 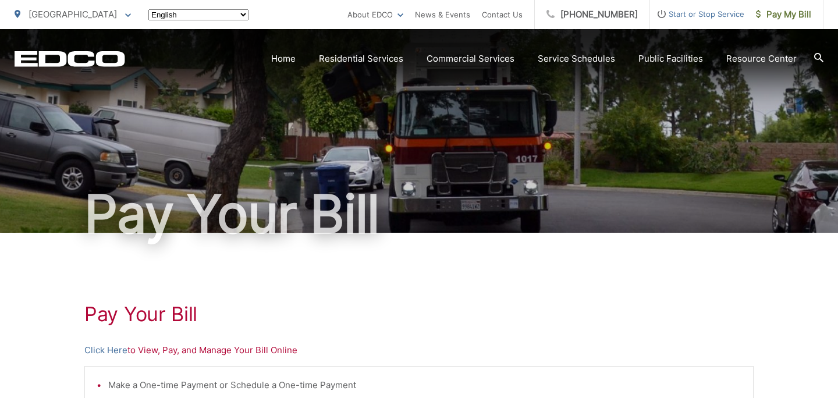 What do you see at coordinates (502, 15) in the screenshot?
I see `a: Contact Us` at bounding box center [502, 15].